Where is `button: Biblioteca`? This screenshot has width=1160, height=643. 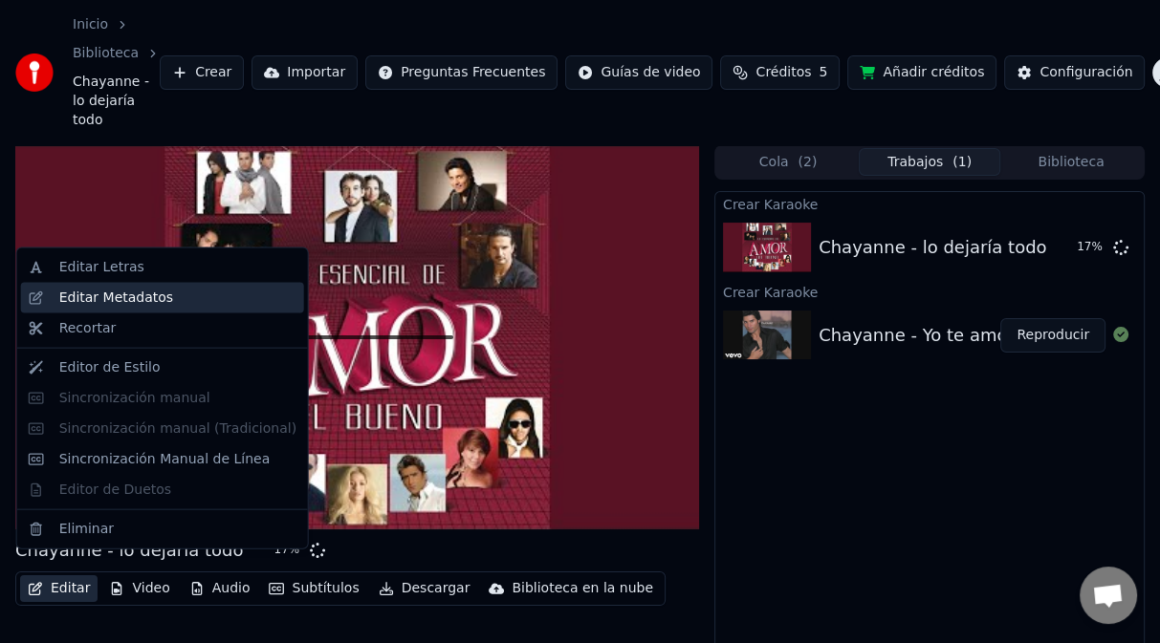
button: Biblioteca is located at coordinates (1071, 162).